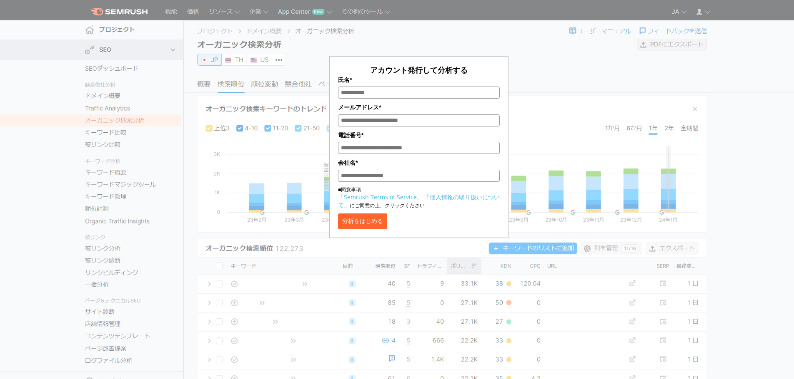 This screenshot has width=794, height=379. What do you see at coordinates (419, 198) in the screenshot?
I see `p: ■同意事項 にご同意の上、クリックください` at bounding box center [419, 198].